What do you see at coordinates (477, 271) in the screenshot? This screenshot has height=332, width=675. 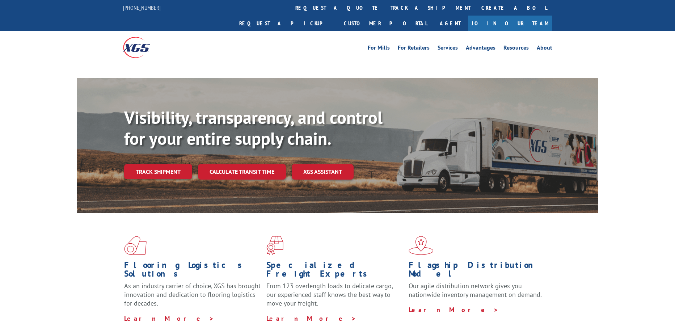 I see `h1: Flagship Distribution Model` at bounding box center [477, 271].